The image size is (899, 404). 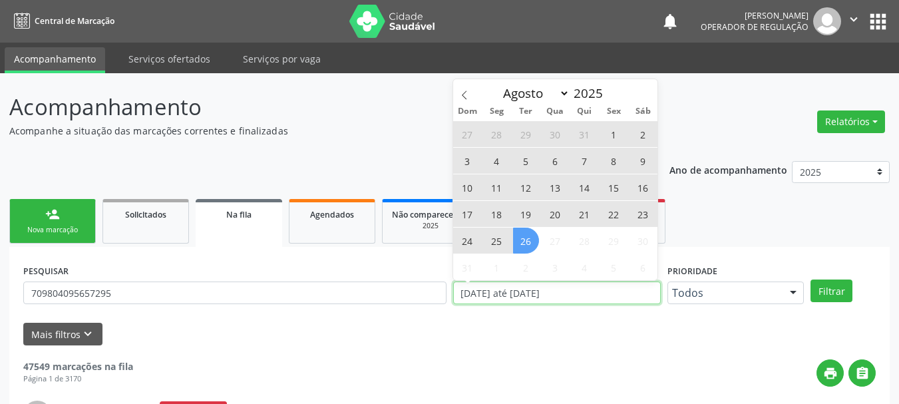 What do you see at coordinates (555, 160) in the screenshot?
I see `span: Agosto 6, 2025` at bounding box center [555, 160].